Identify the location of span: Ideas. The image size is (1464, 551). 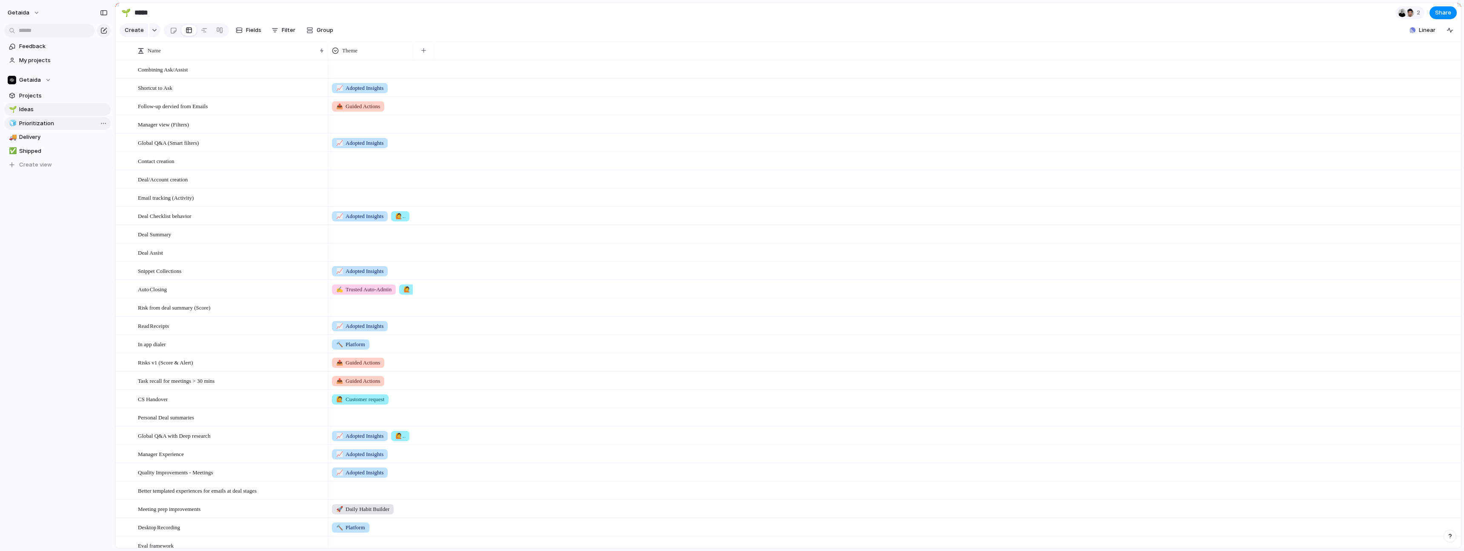
(63, 109).